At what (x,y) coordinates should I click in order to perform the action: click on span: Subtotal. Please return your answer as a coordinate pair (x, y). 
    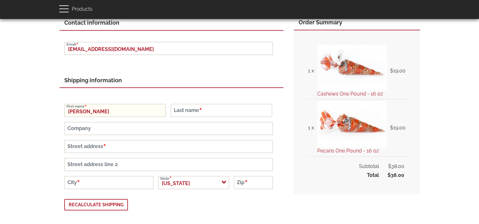
    Looking at the image, I should click on (369, 166).